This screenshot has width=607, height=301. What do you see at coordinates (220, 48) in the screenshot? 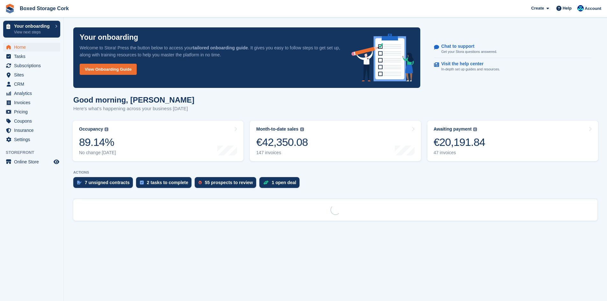
I see `strong: tailored onboarding guide` at bounding box center [220, 48].